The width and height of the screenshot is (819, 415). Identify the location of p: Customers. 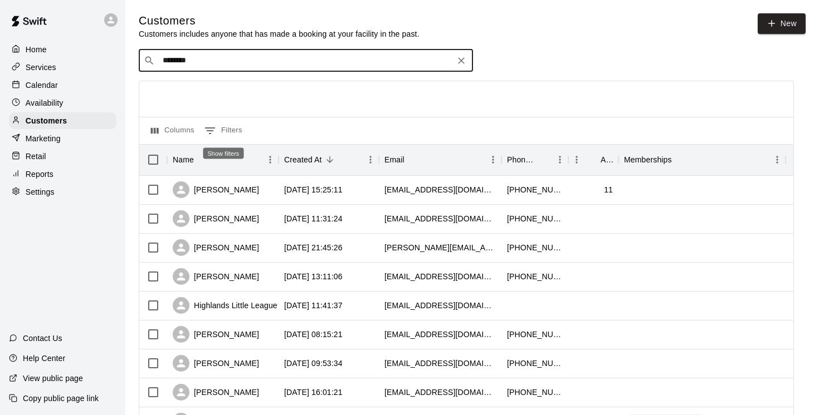
(46, 121).